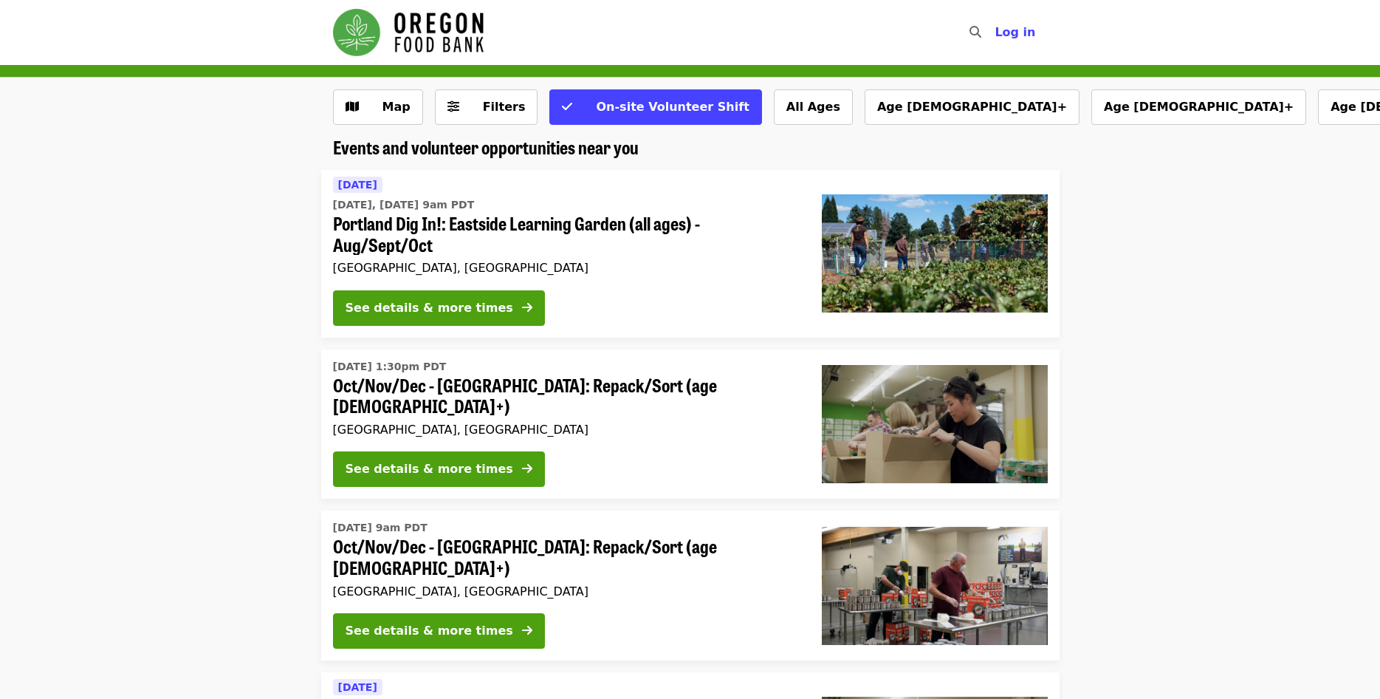 This screenshot has width=1380, height=699. I want to click on img: Oct/Nov/Dec - Portland: Repack/Sort (age 16+) organized by Oregon Food Bank, so click(935, 586).